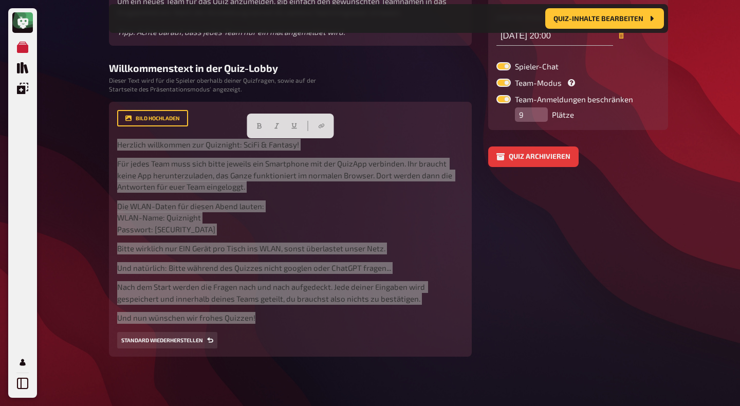  I want to click on i: Tipp: Achte darauf, dass jedes Team nur ein mal angemeldet wird., so click(231, 32).